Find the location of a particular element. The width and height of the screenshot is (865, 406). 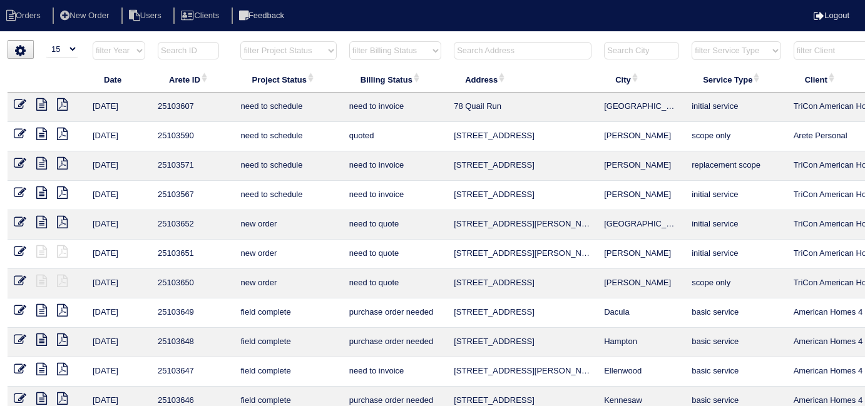

td: 25103571 is located at coordinates (193, 166).